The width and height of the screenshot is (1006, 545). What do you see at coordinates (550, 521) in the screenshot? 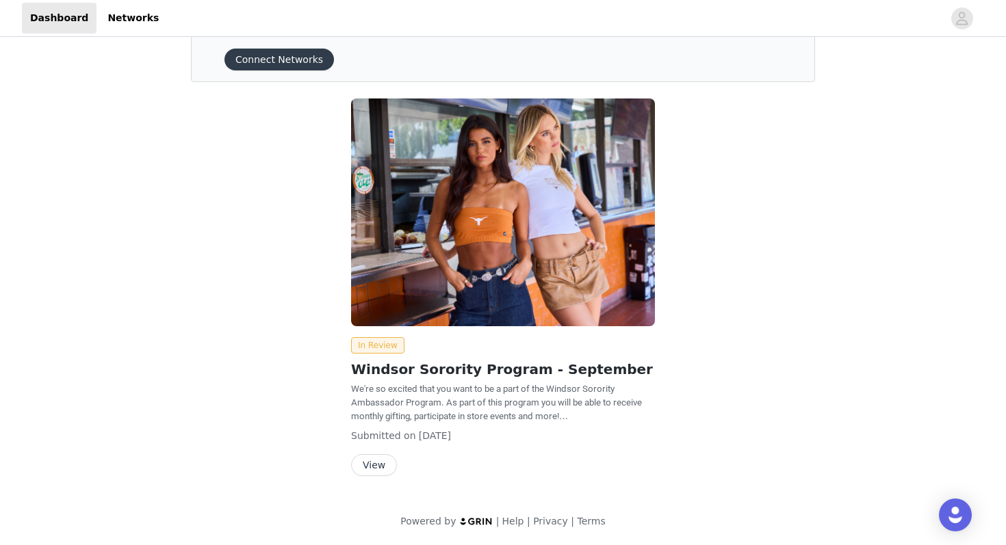
I see `a: Privacy` at bounding box center [550, 521].